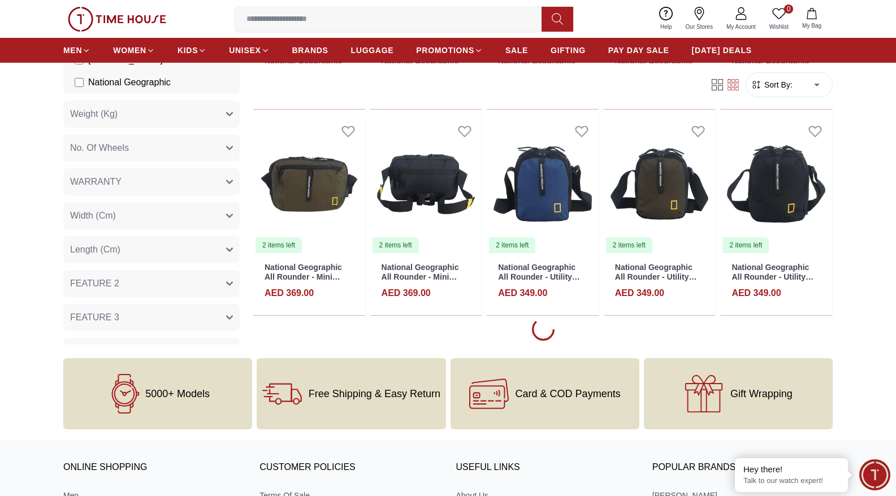 The width and height of the screenshot is (896, 496). What do you see at coordinates (79, 83) in the screenshot?
I see `input: National Geographic` at bounding box center [79, 83].